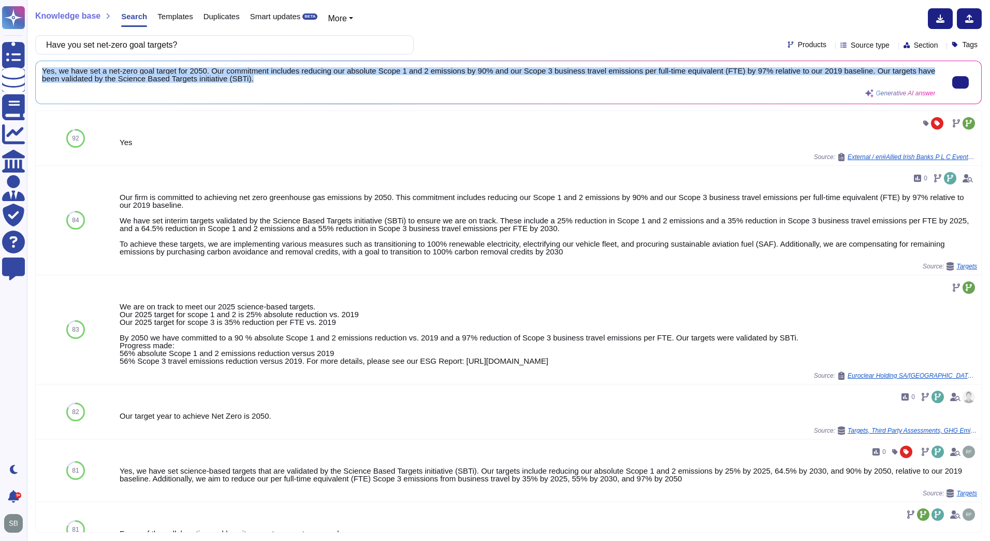  I want to click on span: Smart updates, so click(275, 16).